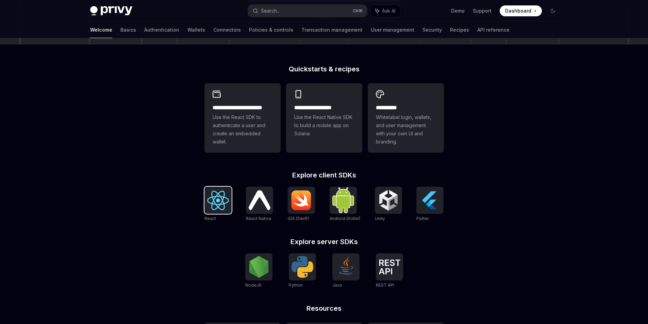 The height and width of the screenshot is (324, 648). I want to click on a: Dashboard, so click(521, 11).